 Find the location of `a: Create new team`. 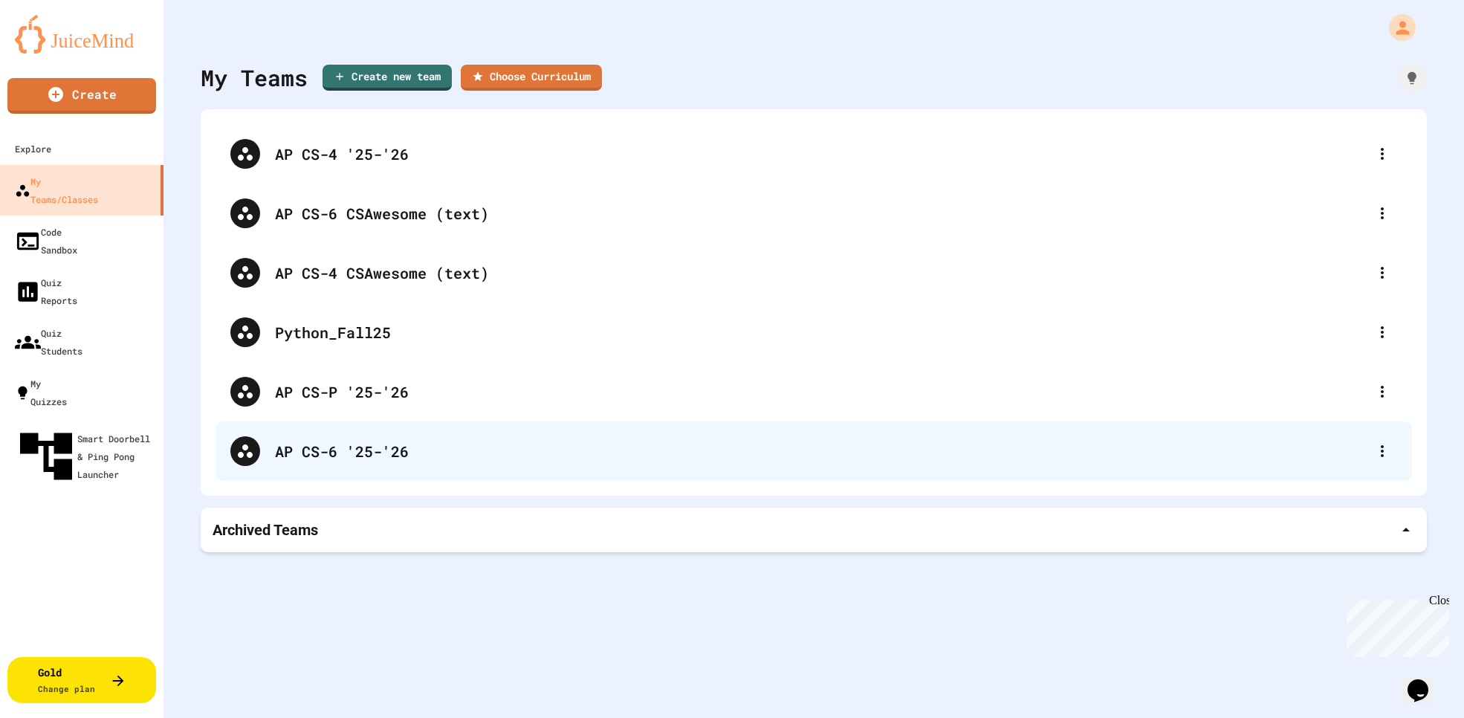

a: Create new team is located at coordinates (387, 77).